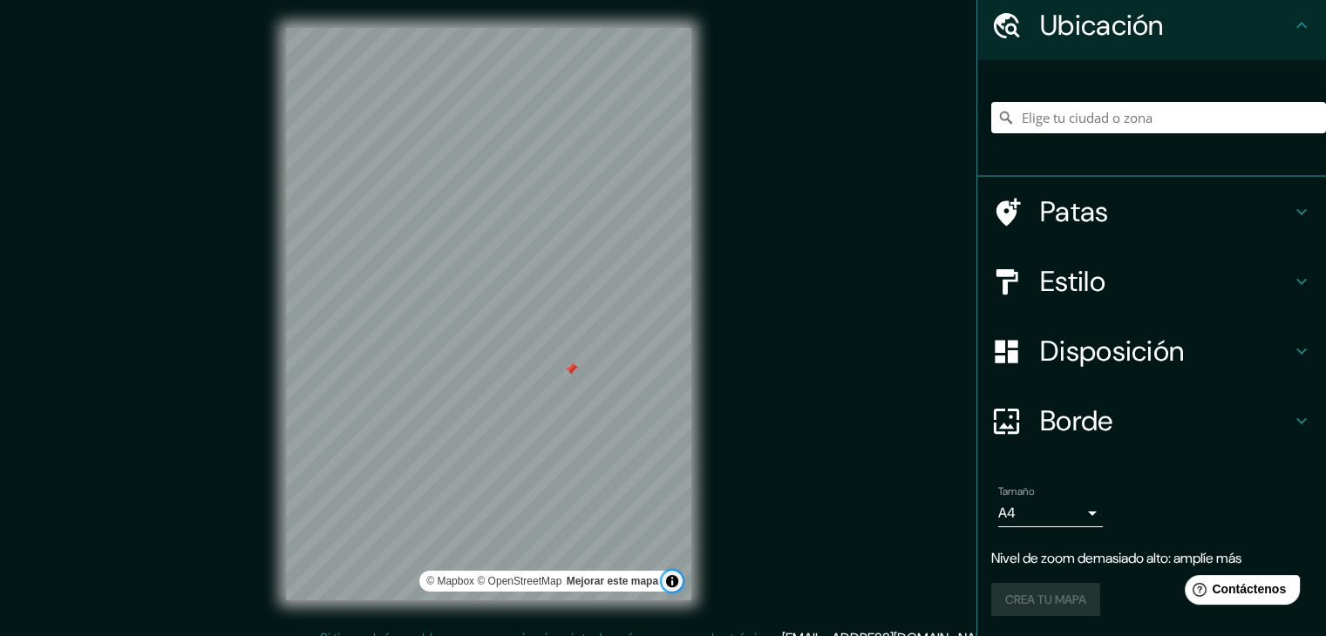 Image resolution: width=1326 pixels, height=636 pixels. What do you see at coordinates (1007, 513) in the screenshot?
I see `font: A4` at bounding box center [1007, 513].